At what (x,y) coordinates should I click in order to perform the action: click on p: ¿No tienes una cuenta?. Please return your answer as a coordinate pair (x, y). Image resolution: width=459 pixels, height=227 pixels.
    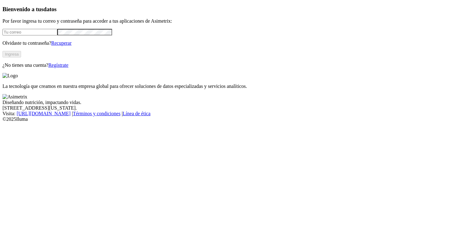
    Looking at the image, I should click on (230, 65).